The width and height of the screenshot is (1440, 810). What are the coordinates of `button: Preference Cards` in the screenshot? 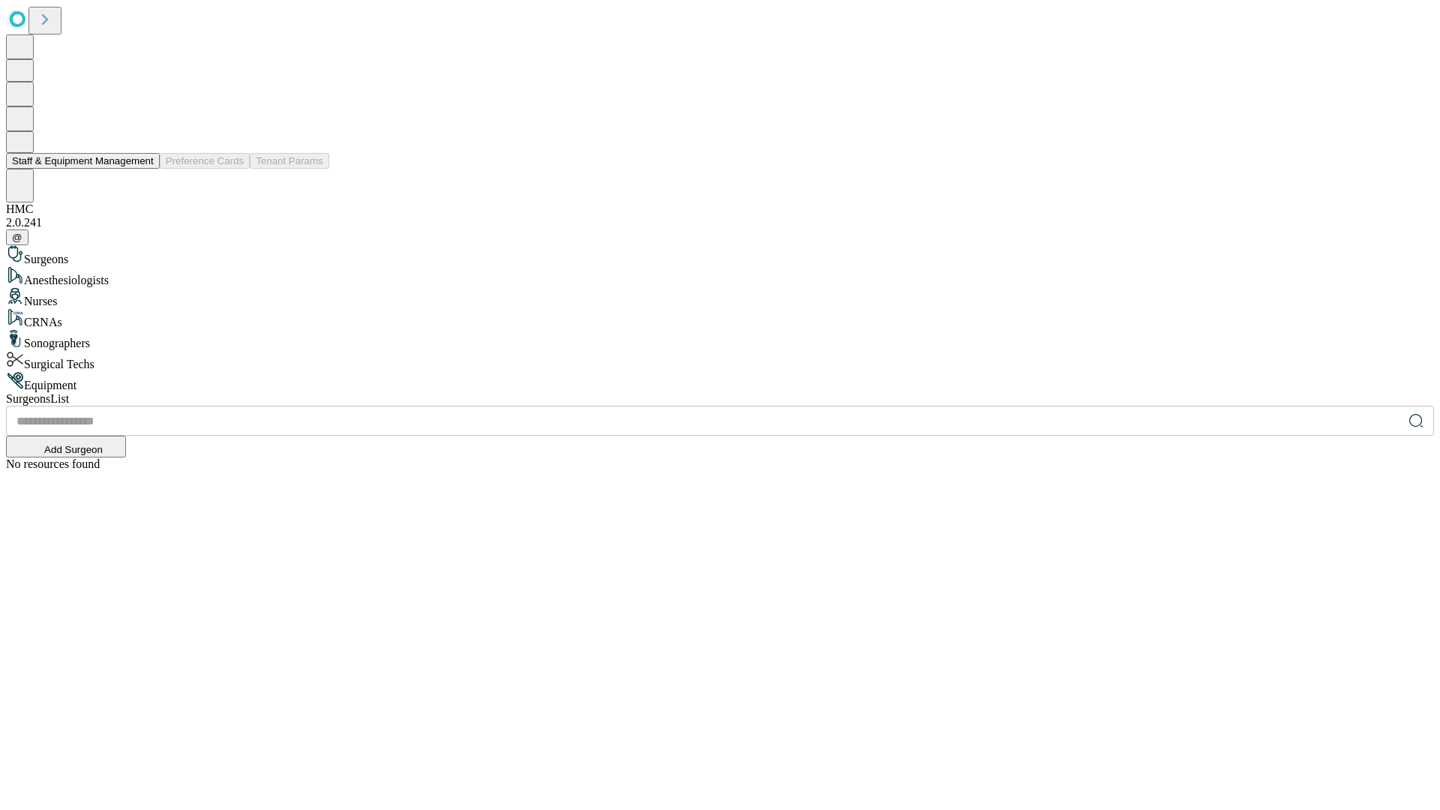 It's located at (205, 161).